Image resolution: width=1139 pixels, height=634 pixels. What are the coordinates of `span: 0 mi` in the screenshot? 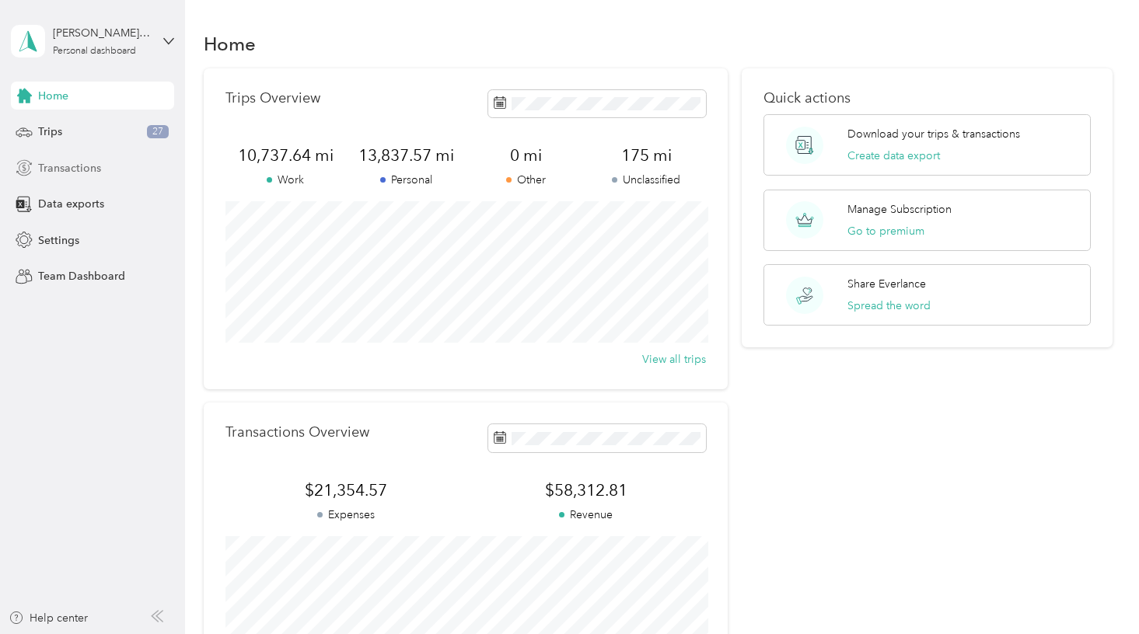 It's located at (526, 156).